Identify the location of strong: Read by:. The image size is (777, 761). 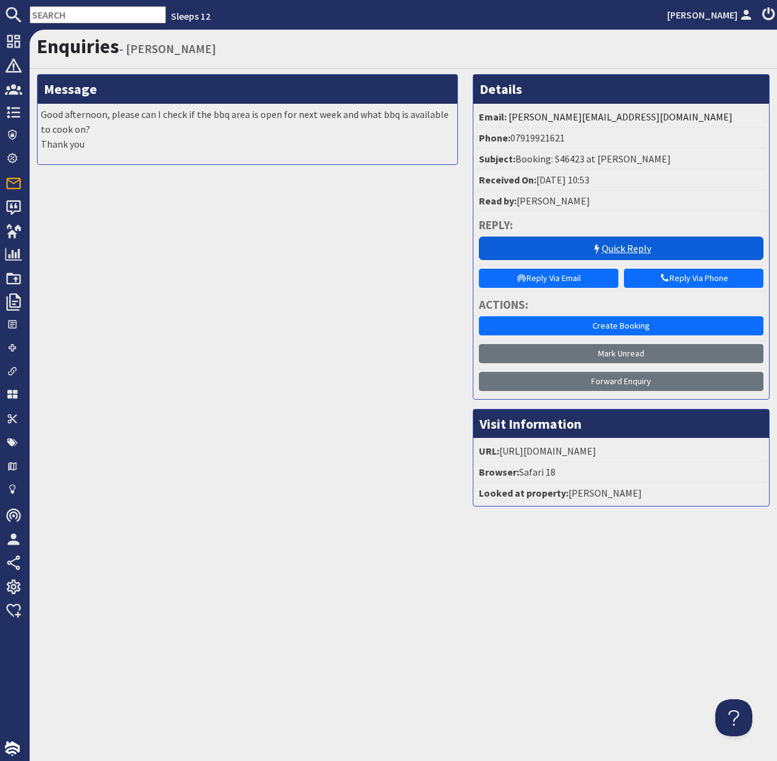
(498, 201).